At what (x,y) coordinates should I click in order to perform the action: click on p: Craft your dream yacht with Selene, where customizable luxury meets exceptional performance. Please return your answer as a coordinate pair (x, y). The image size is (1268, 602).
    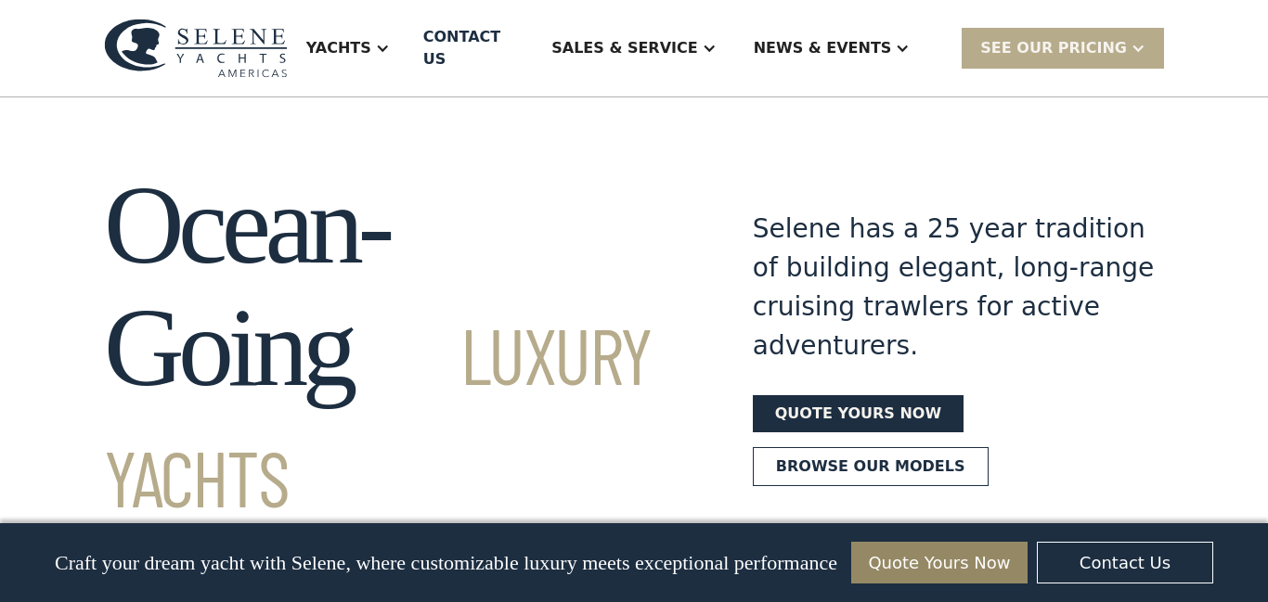
    Looking at the image, I should click on (446, 563).